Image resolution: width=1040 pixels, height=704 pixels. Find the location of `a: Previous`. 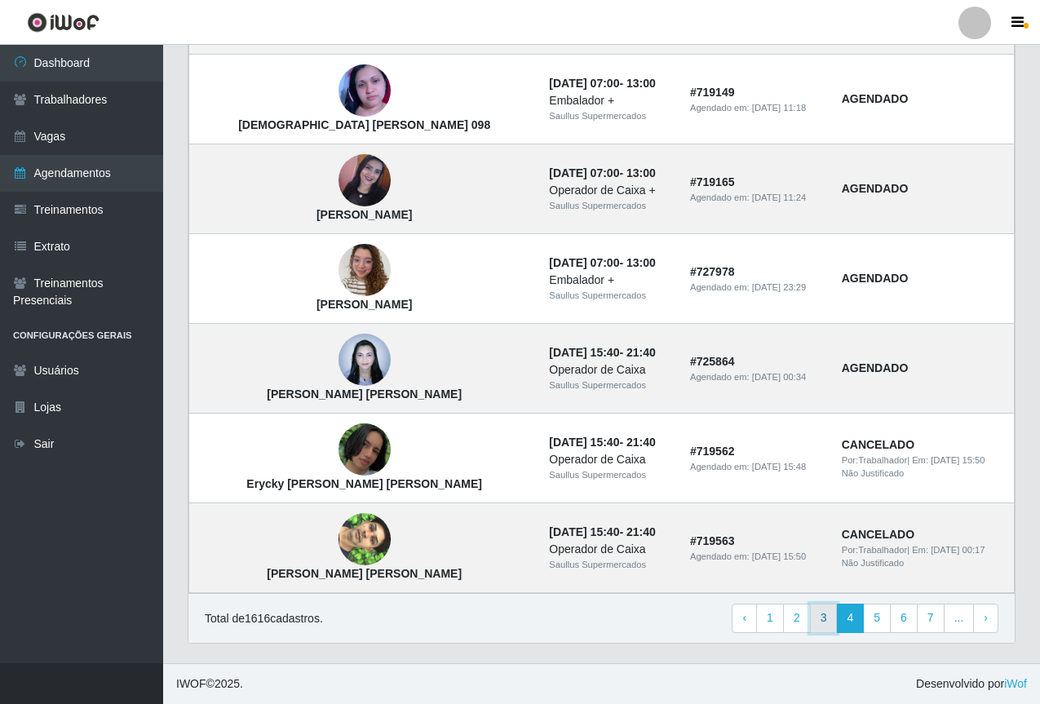

a: Previous is located at coordinates (744, 618).